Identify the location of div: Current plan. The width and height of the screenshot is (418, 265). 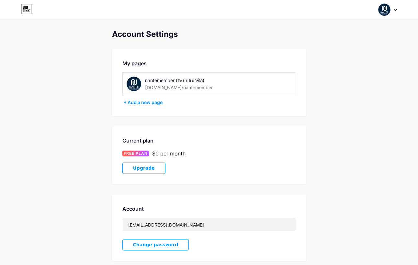
(209, 141).